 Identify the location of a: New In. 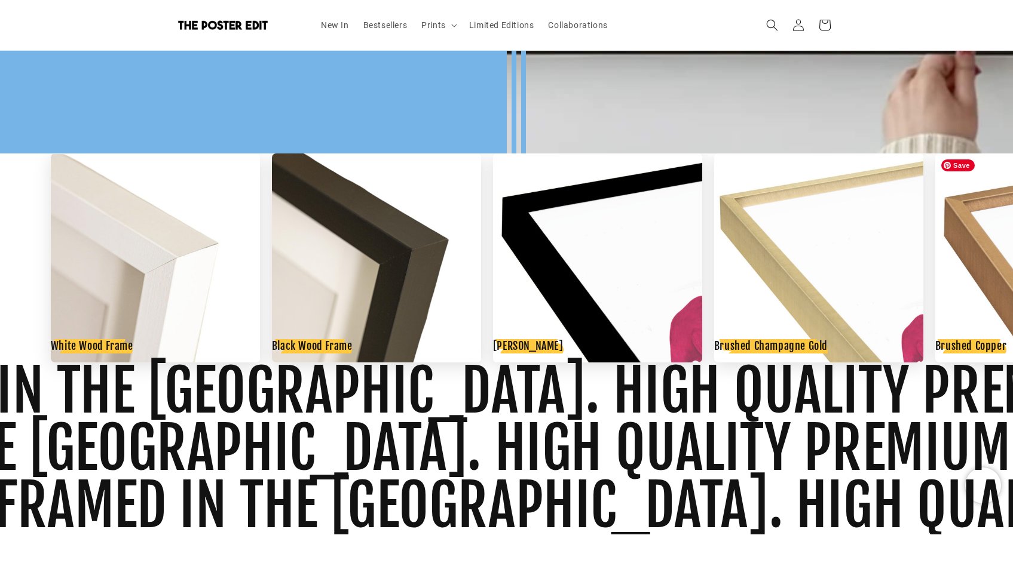
(335, 25).